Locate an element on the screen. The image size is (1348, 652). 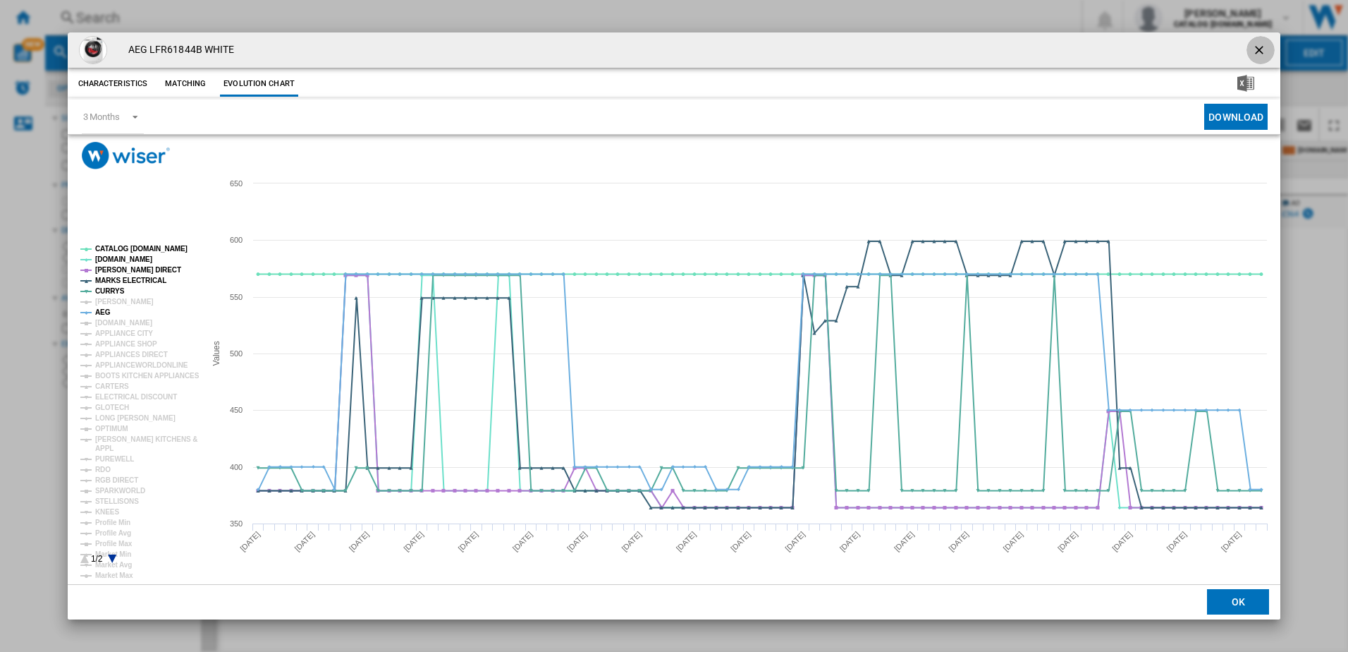
tspan: APPLIANCE SHOP is located at coordinates (126, 343).